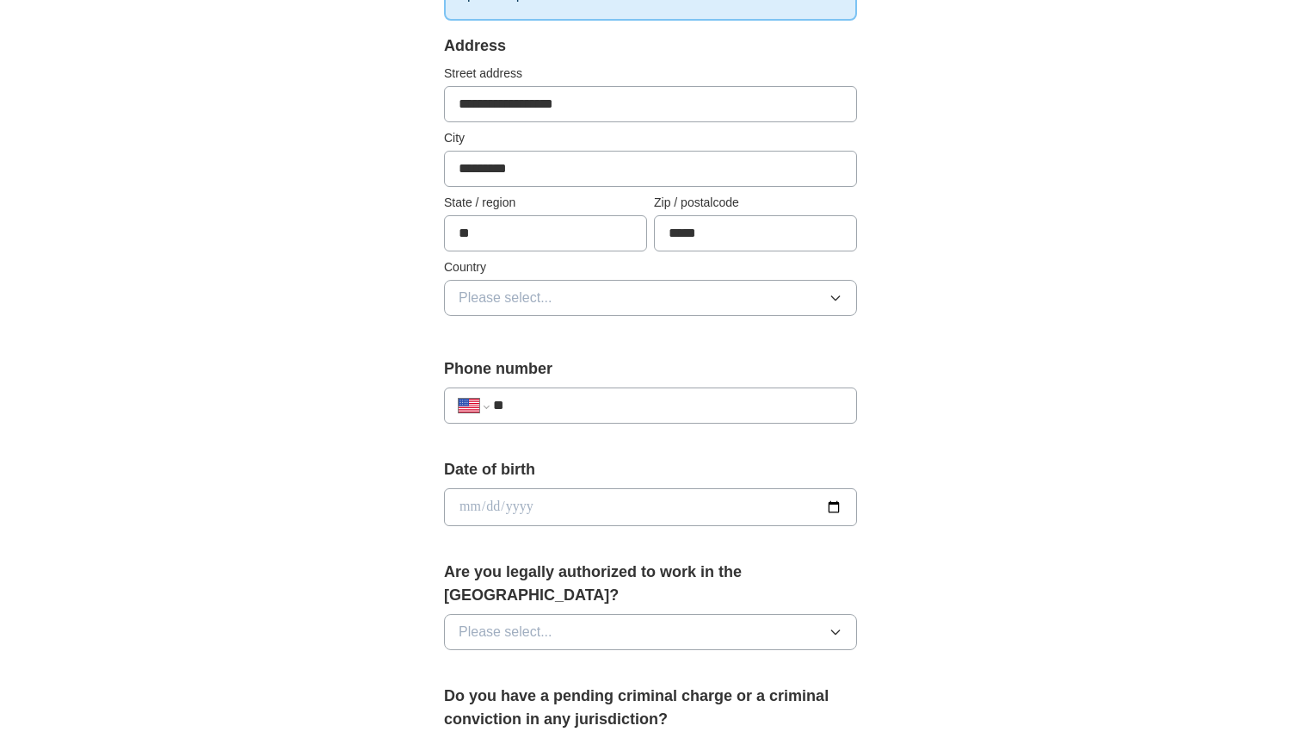 Image resolution: width=1301 pixels, height=738 pixels. I want to click on label: City, so click(651, 138).